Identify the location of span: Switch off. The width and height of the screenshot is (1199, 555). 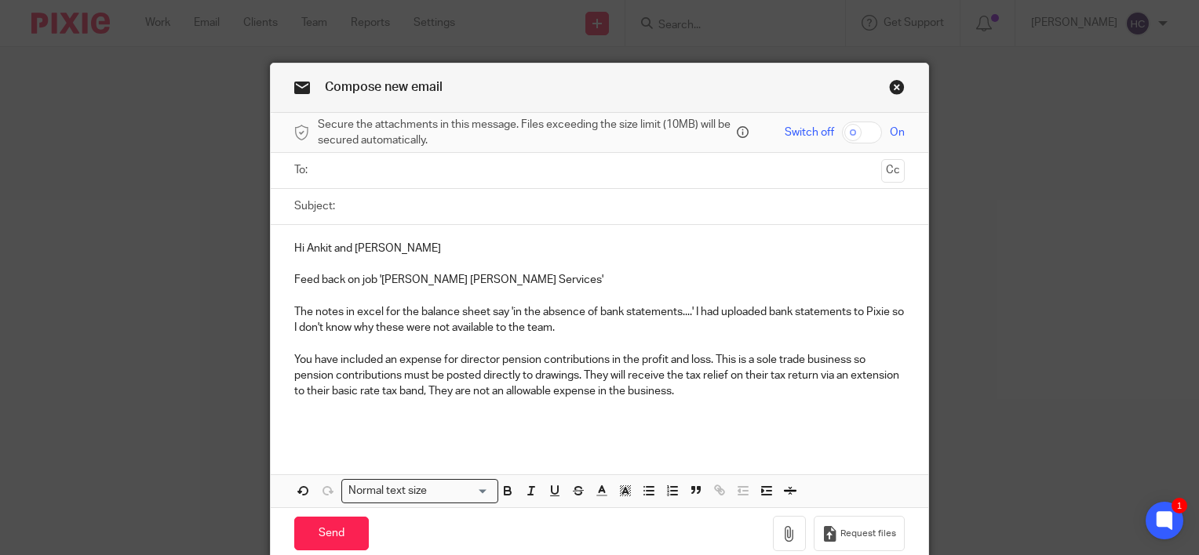
(809, 133).